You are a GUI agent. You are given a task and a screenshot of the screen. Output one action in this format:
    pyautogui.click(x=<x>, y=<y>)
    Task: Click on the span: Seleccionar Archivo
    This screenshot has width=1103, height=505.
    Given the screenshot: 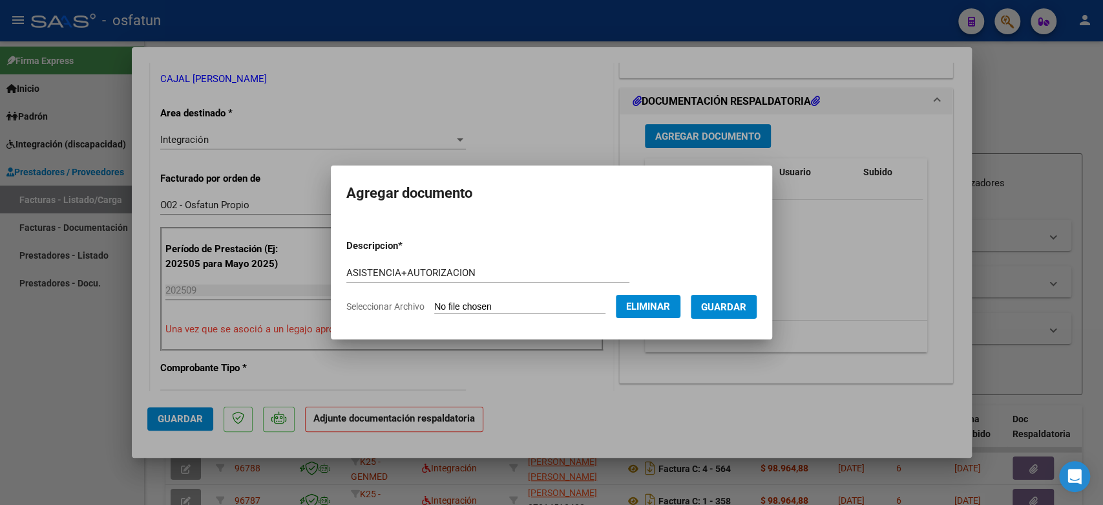 What is the action you would take?
    pyautogui.click(x=385, y=306)
    